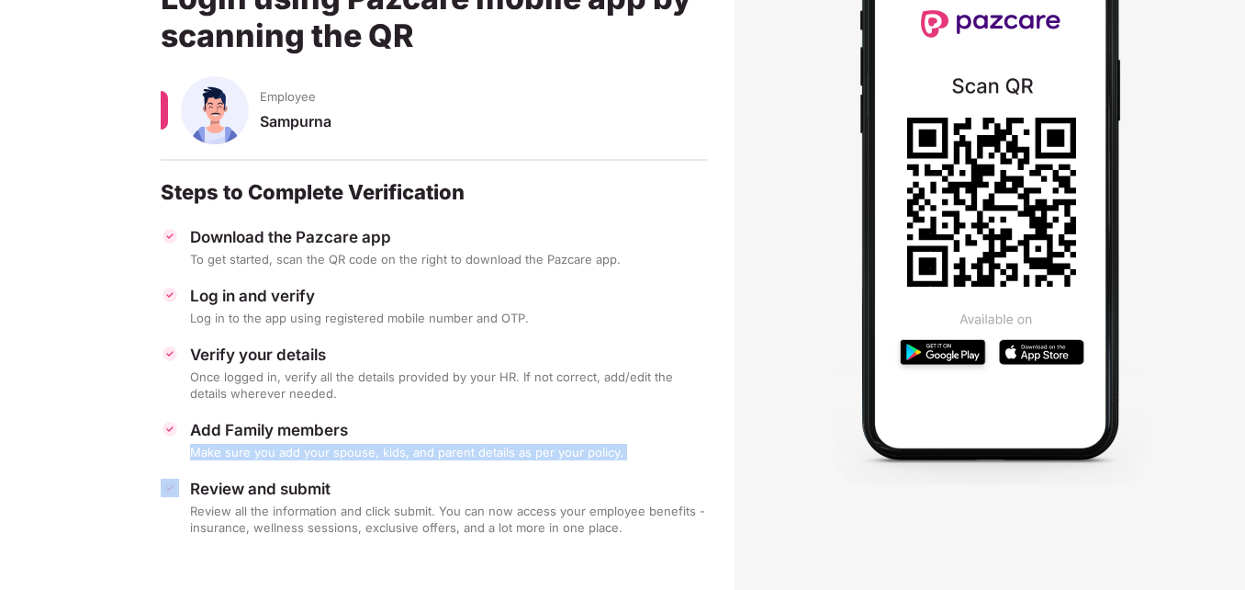  What do you see at coordinates (448, 318) in the screenshot?
I see `div: Log in to the app using registered mobile number and OTP.` at bounding box center [448, 318].